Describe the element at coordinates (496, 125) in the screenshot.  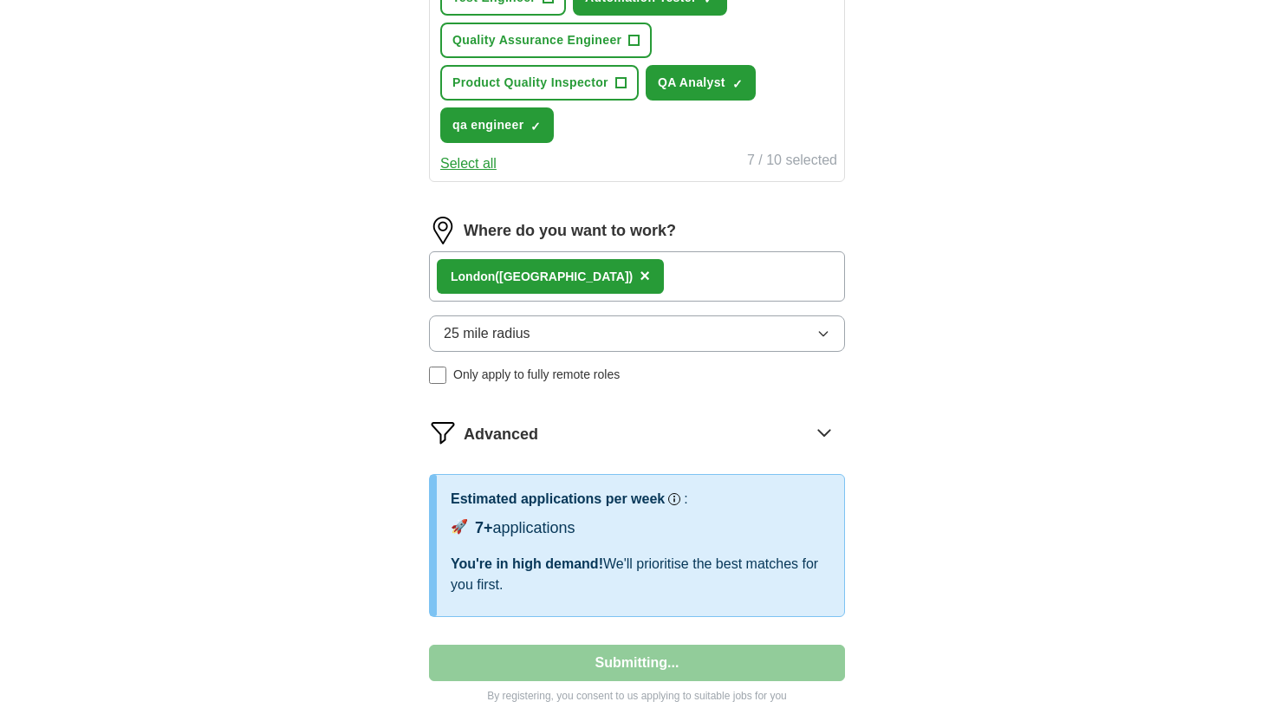
I see `button: qa engineer✓` at that location.